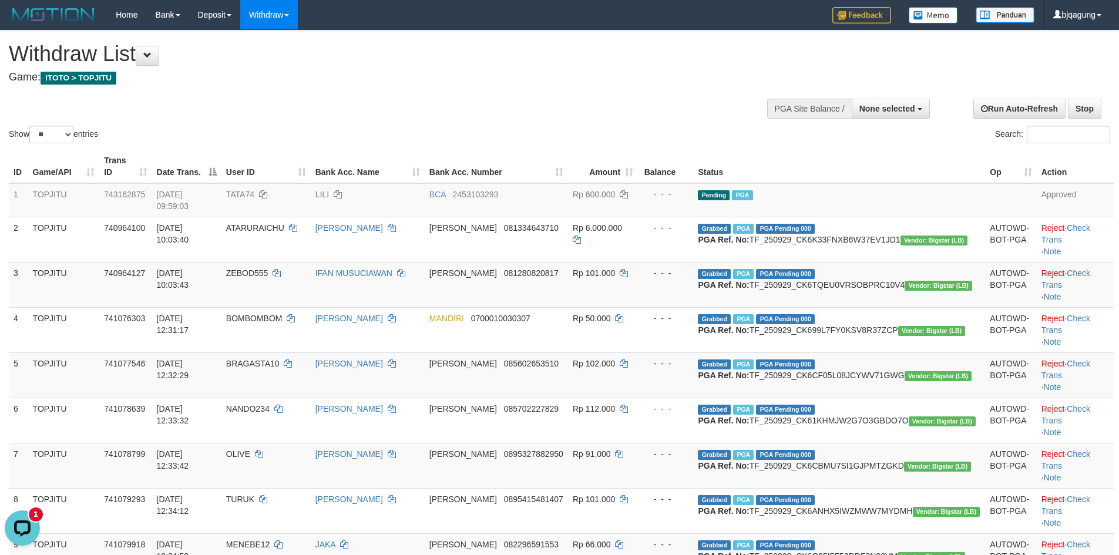 This screenshot has width=1119, height=555. I want to click on td: 3, so click(18, 284).